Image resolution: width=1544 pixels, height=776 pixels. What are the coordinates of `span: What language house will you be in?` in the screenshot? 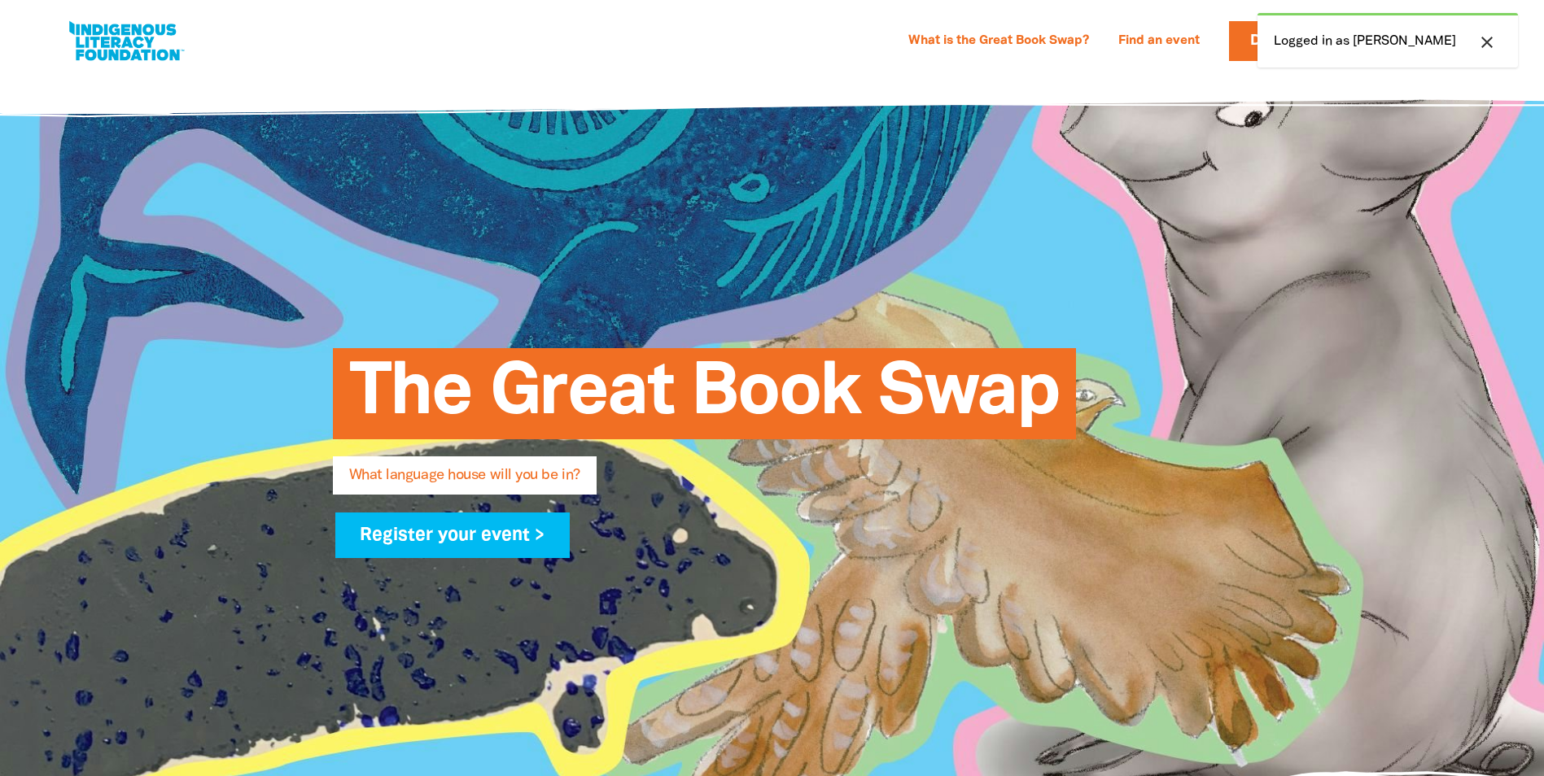 It's located at (465, 482).